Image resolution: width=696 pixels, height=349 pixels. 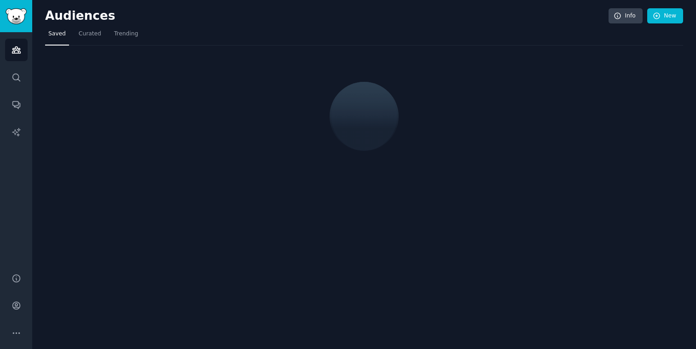 I want to click on a: New, so click(x=665, y=16).